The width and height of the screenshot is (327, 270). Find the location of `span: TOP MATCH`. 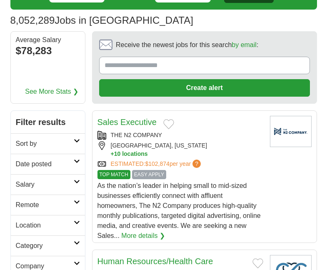

span: TOP MATCH is located at coordinates (114, 174).